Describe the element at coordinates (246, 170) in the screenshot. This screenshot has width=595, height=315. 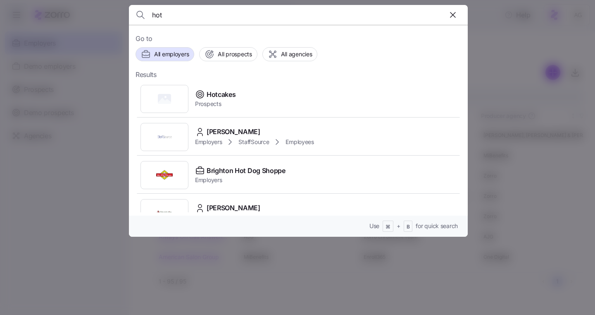
I see `span: Brighton Hot Dog Shoppe` at that location.